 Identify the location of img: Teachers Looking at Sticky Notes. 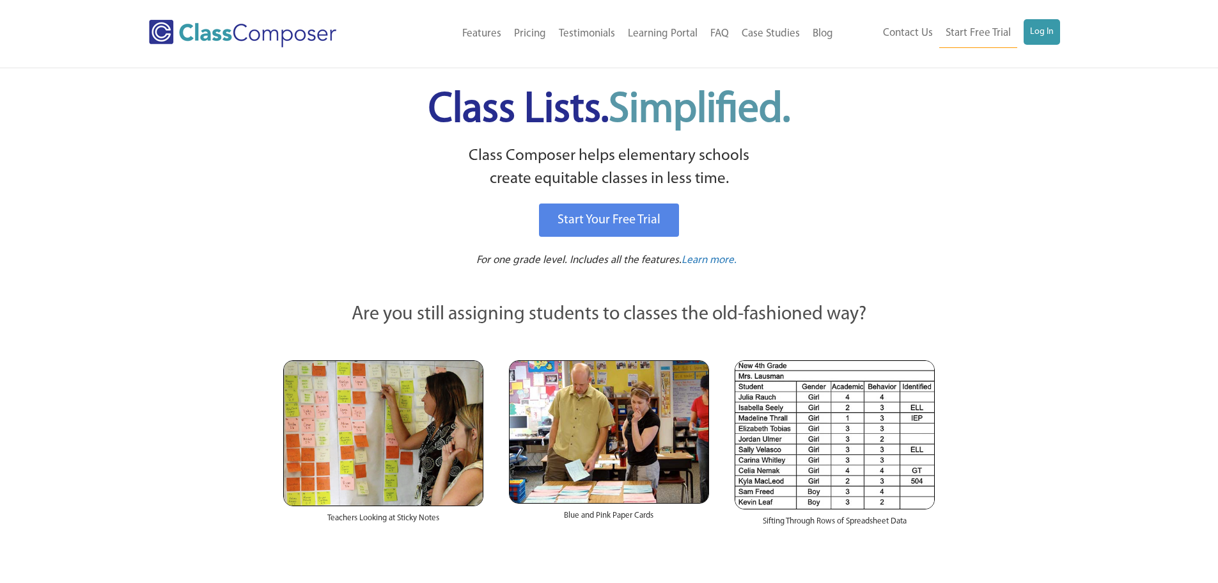
(383, 433).